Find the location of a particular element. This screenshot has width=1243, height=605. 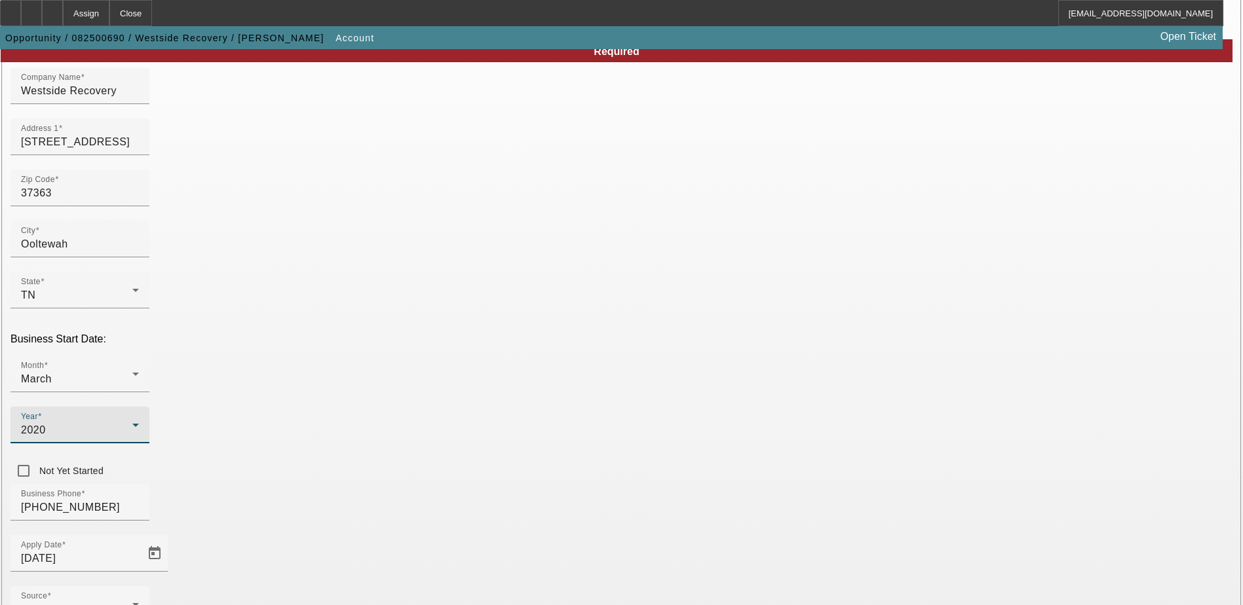

a: Open Ticket is located at coordinates (1188, 37).